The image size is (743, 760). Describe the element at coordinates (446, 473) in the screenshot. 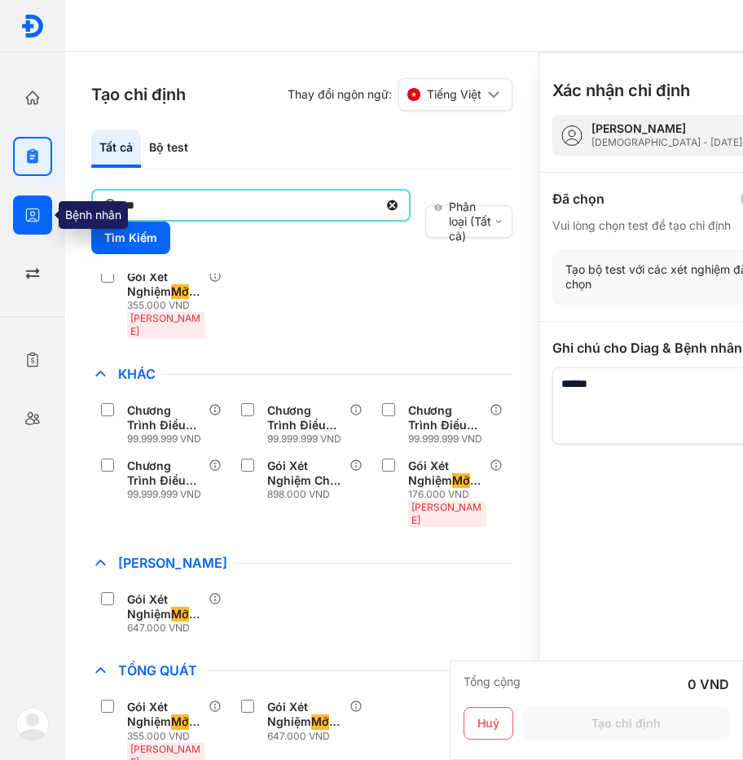

I see `div: Gói Xét Nghiệm Máu - Cơ Bản (6)` at that location.